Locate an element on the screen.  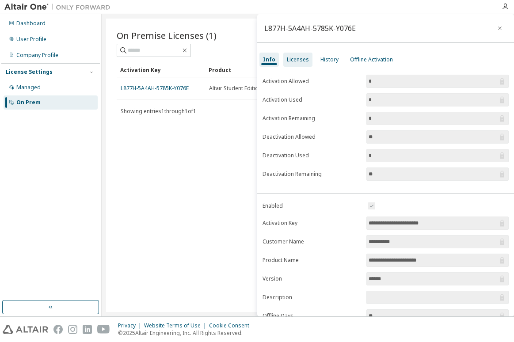
label: Activation Used is located at coordinates (312, 100).